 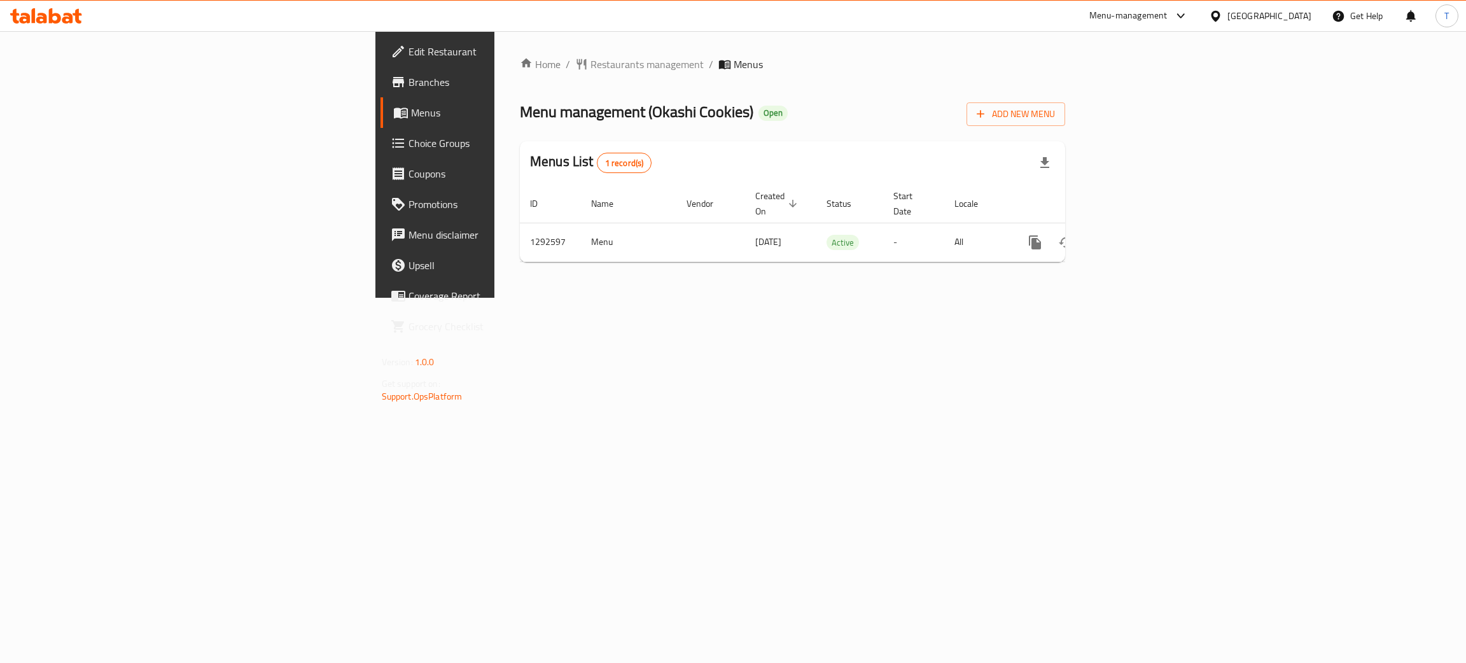 I want to click on td: Menu, so click(x=629, y=242).